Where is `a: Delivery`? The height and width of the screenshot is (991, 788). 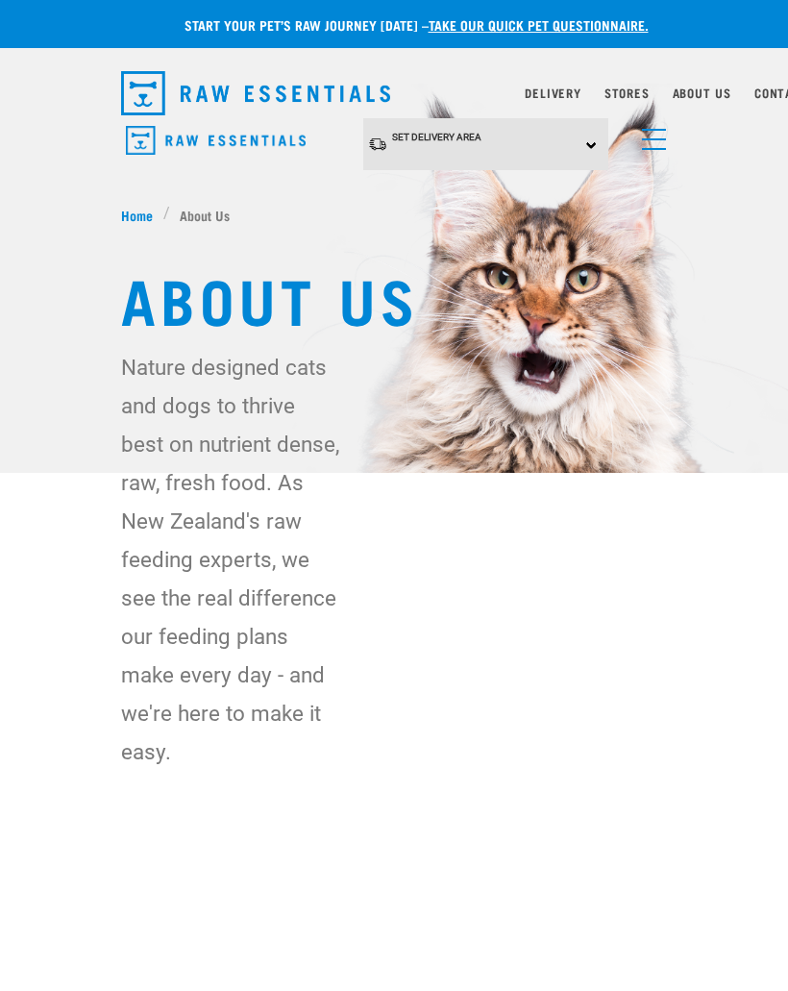
a: Delivery is located at coordinates (553, 92).